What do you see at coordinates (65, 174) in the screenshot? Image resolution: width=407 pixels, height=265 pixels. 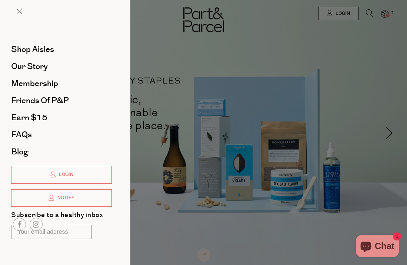 I see `span: Login` at bounding box center [65, 174].